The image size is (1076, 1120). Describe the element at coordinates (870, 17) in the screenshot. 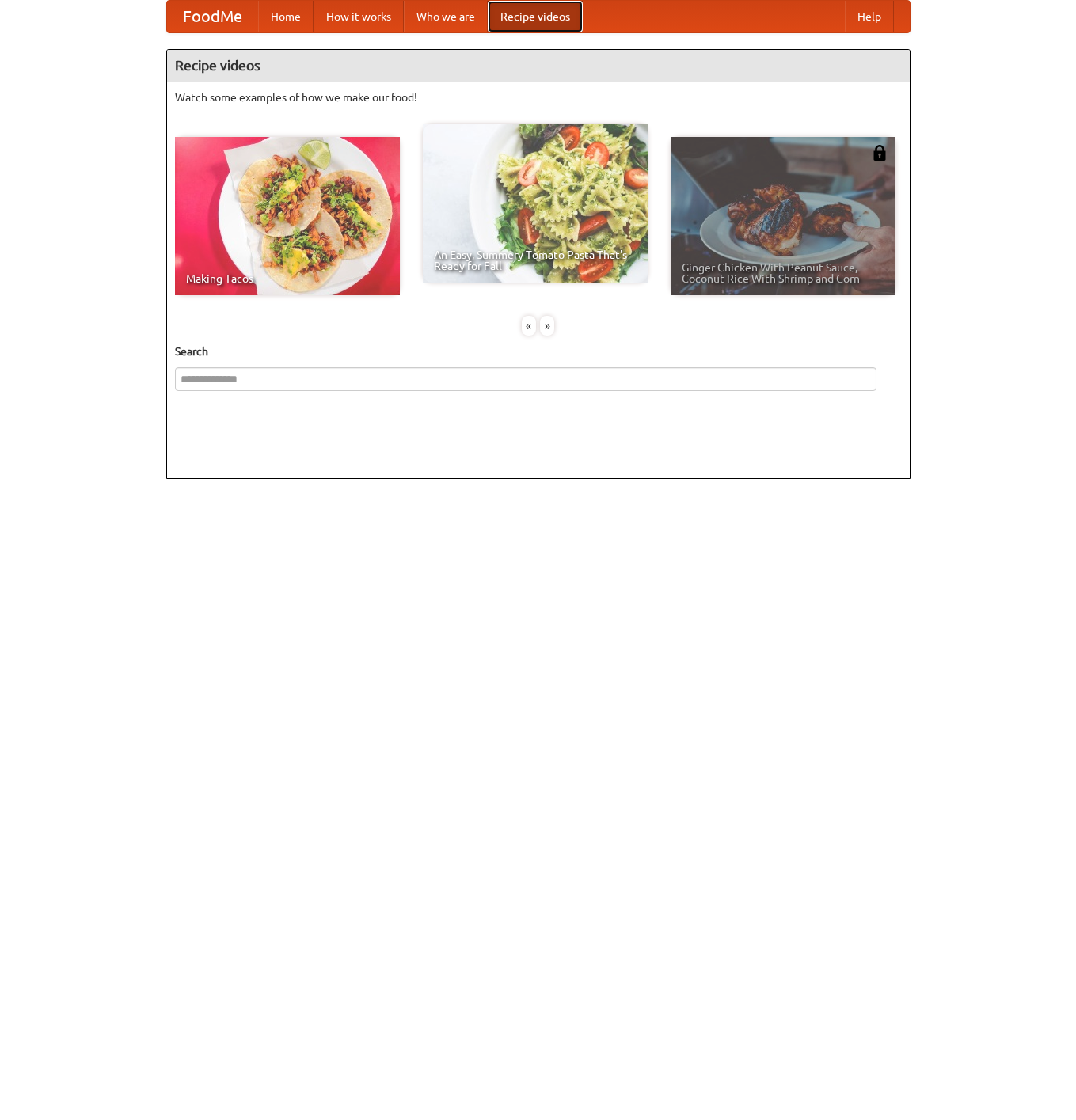

I see `a: Help` at that location.